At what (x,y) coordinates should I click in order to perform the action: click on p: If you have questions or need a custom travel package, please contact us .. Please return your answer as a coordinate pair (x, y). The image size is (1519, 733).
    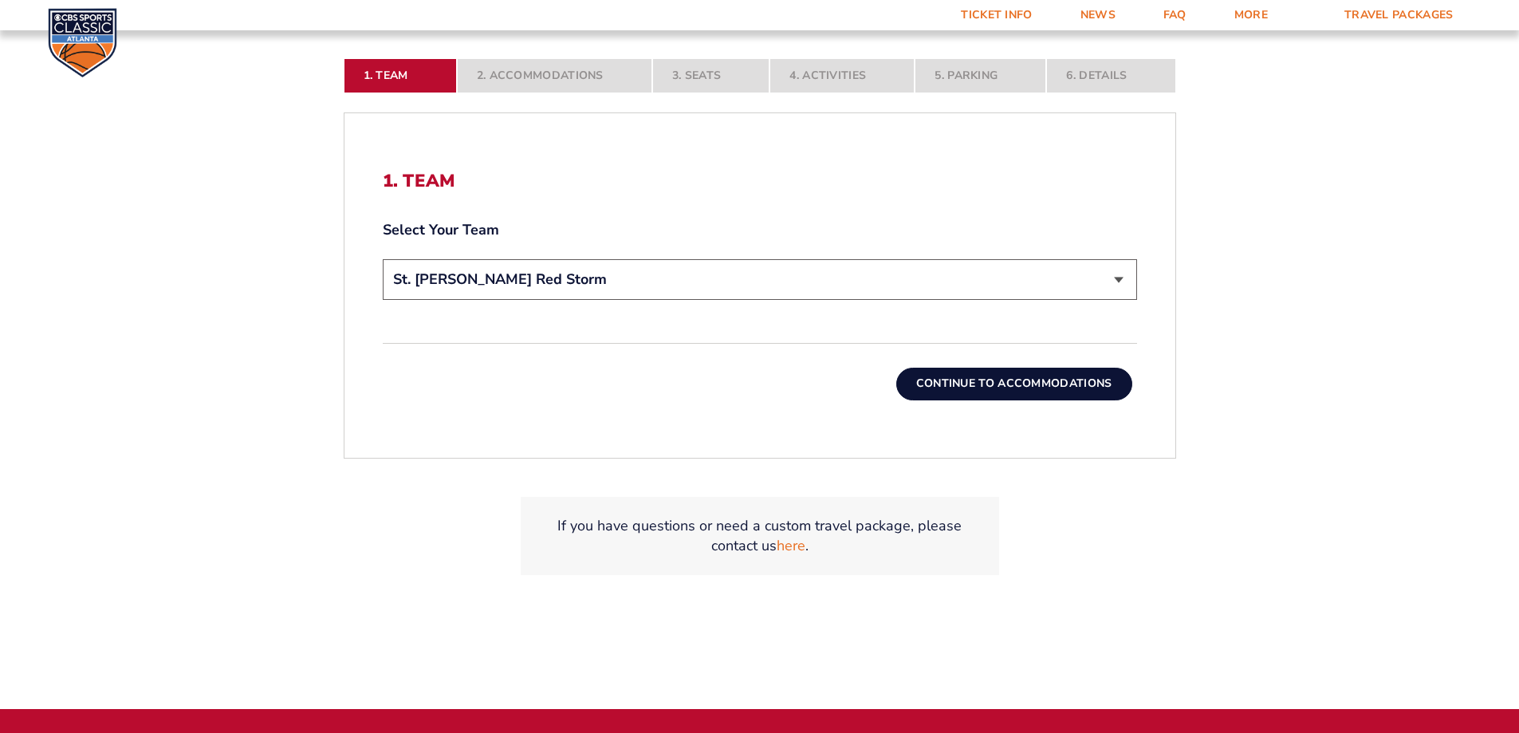
    Looking at the image, I should click on (760, 536).